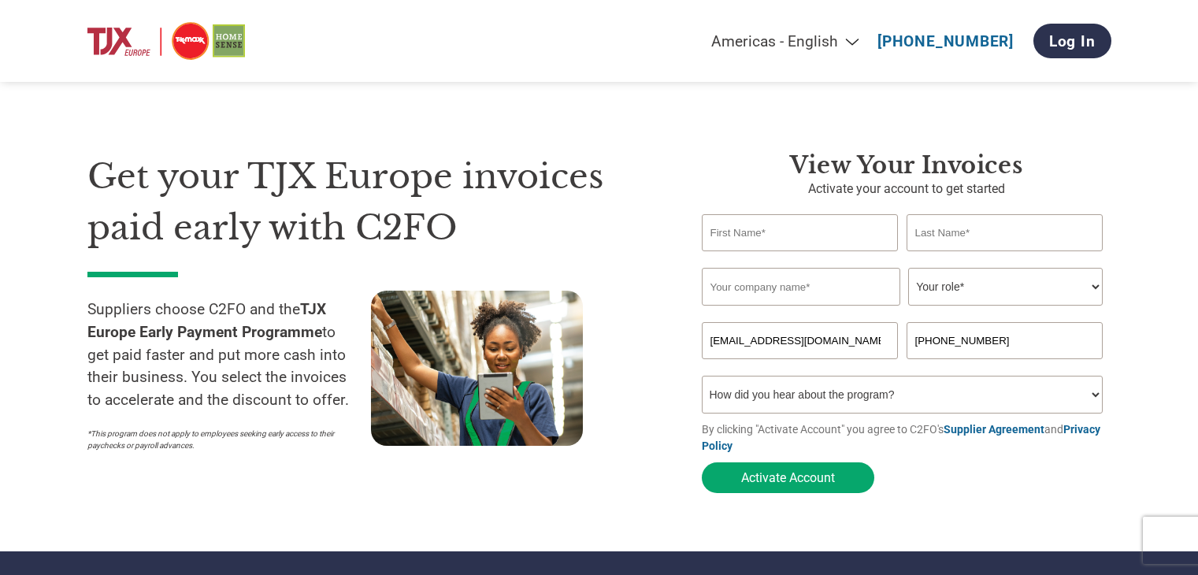 The height and width of the screenshot is (575, 1198). What do you see at coordinates (229, 355) in the screenshot?
I see `p: Suppliers choose C2FO and the to get paid faster and put more cash into their business. You selec...` at bounding box center [229, 355].